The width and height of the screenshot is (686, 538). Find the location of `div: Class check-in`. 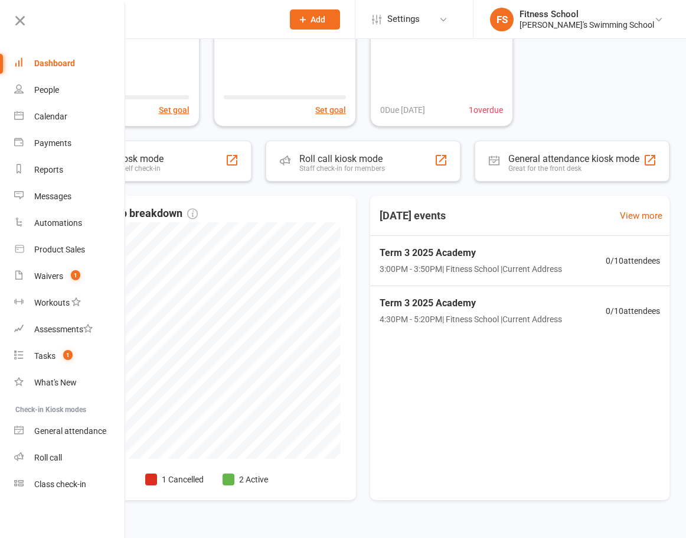

div: Class check-in is located at coordinates (60, 484).